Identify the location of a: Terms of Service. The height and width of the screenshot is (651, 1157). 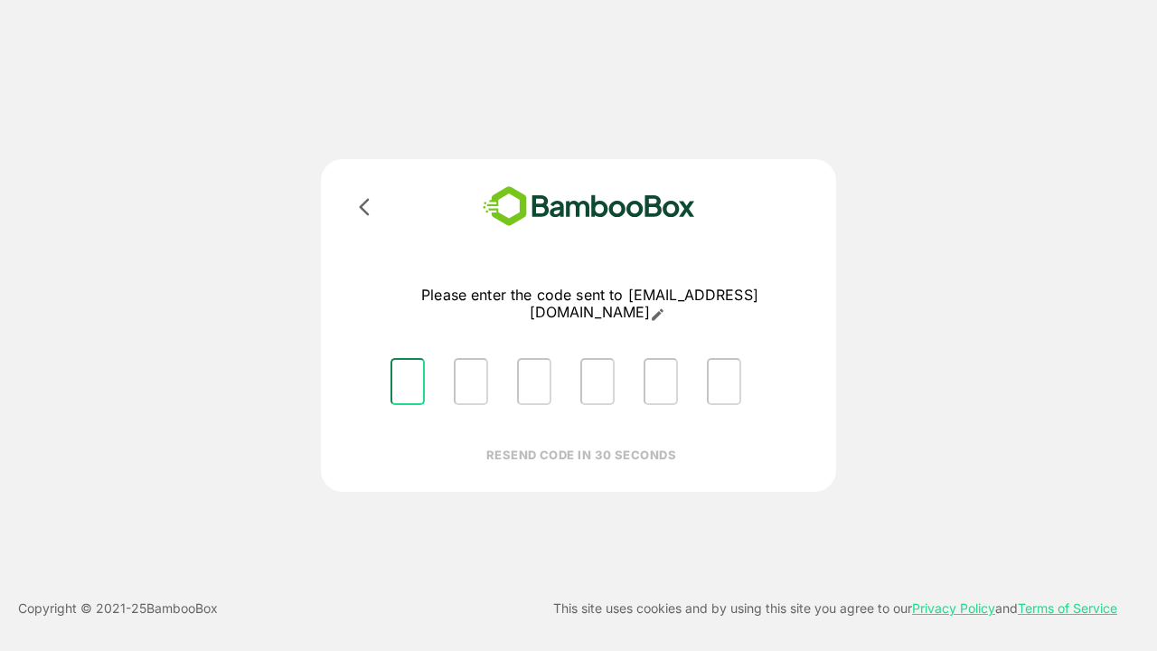
(1067, 607).